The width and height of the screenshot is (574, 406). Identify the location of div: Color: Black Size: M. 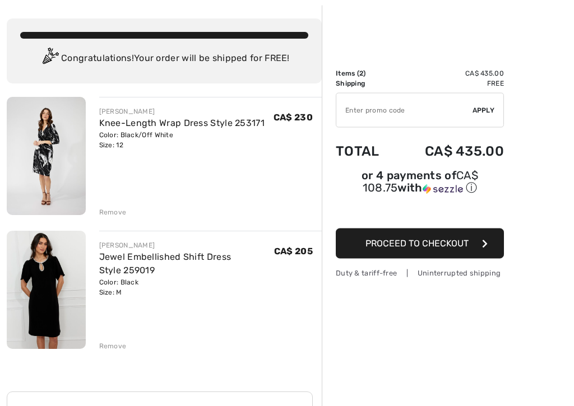
(187, 288).